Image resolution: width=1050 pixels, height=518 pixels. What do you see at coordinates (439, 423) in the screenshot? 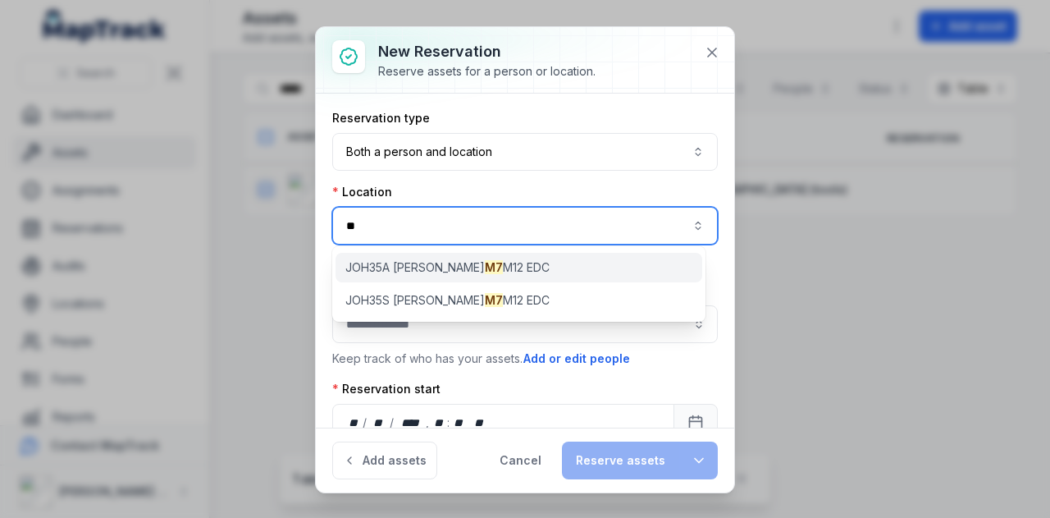
I see `div: hour,` at bounding box center [439, 423].